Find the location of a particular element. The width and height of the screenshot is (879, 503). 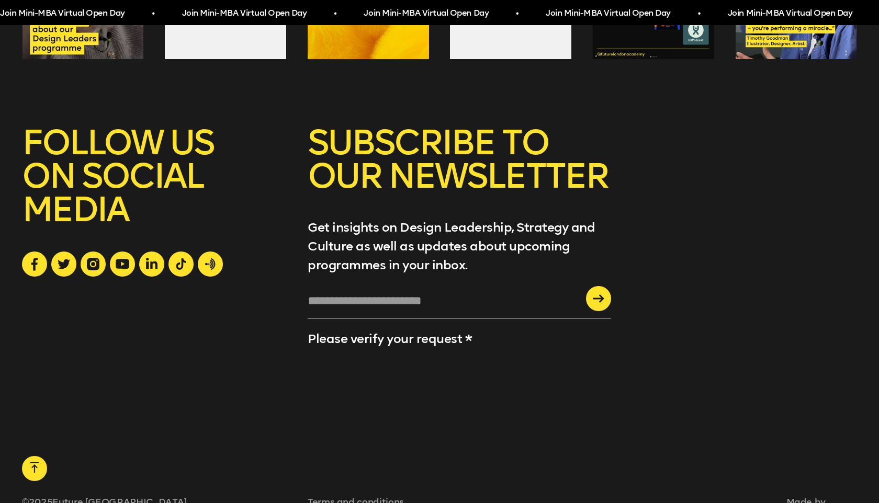

h5: SUBSCRIBE TO OUR NEWSLETTER is located at coordinates (459, 172).